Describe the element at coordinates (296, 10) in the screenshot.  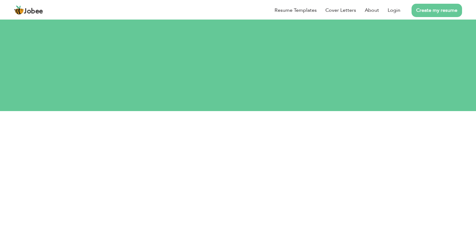
I see `a: Resume Templates` at that location.